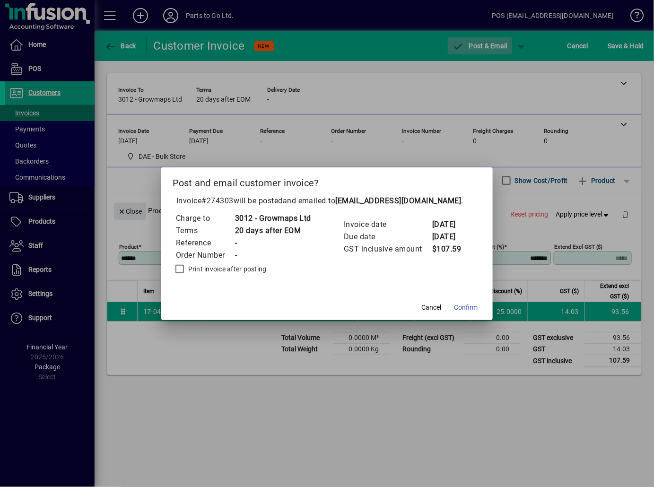 This screenshot has width=654, height=487. What do you see at coordinates (387, 249) in the screenshot?
I see `td: GST inclusive amount` at bounding box center [387, 249].